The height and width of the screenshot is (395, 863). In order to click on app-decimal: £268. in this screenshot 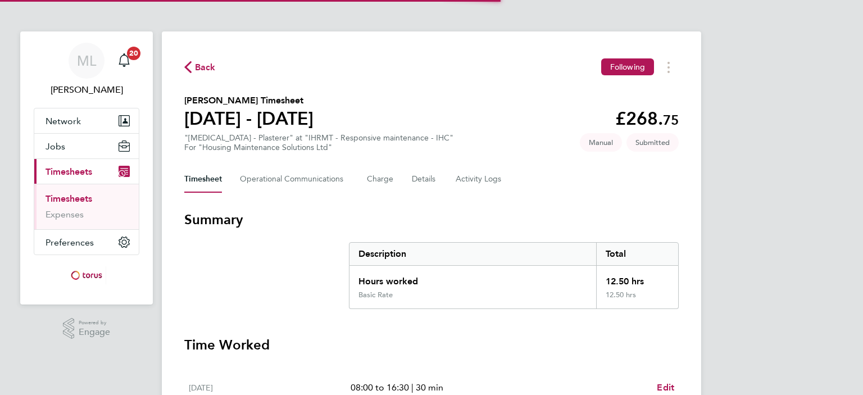, I will do `click(646, 118)`.